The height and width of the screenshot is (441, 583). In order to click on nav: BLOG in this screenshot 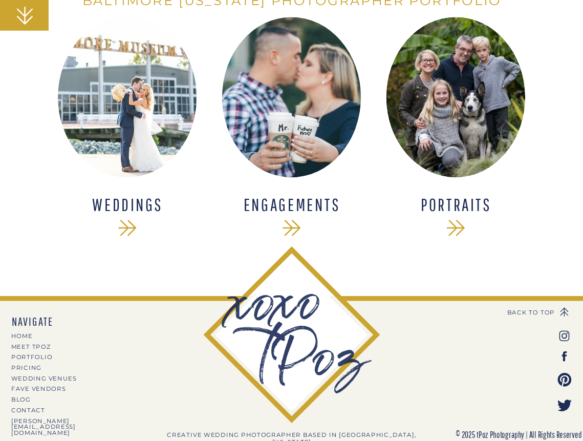, I will do `click(53, 399)`.